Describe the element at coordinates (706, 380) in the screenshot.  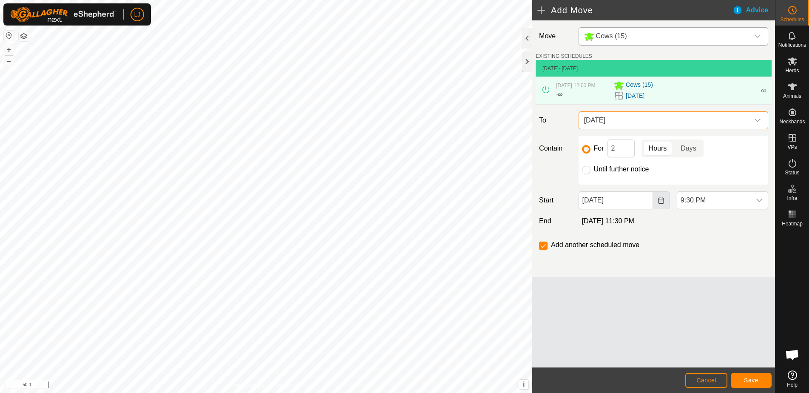
I see `span: Cancel` at that location.